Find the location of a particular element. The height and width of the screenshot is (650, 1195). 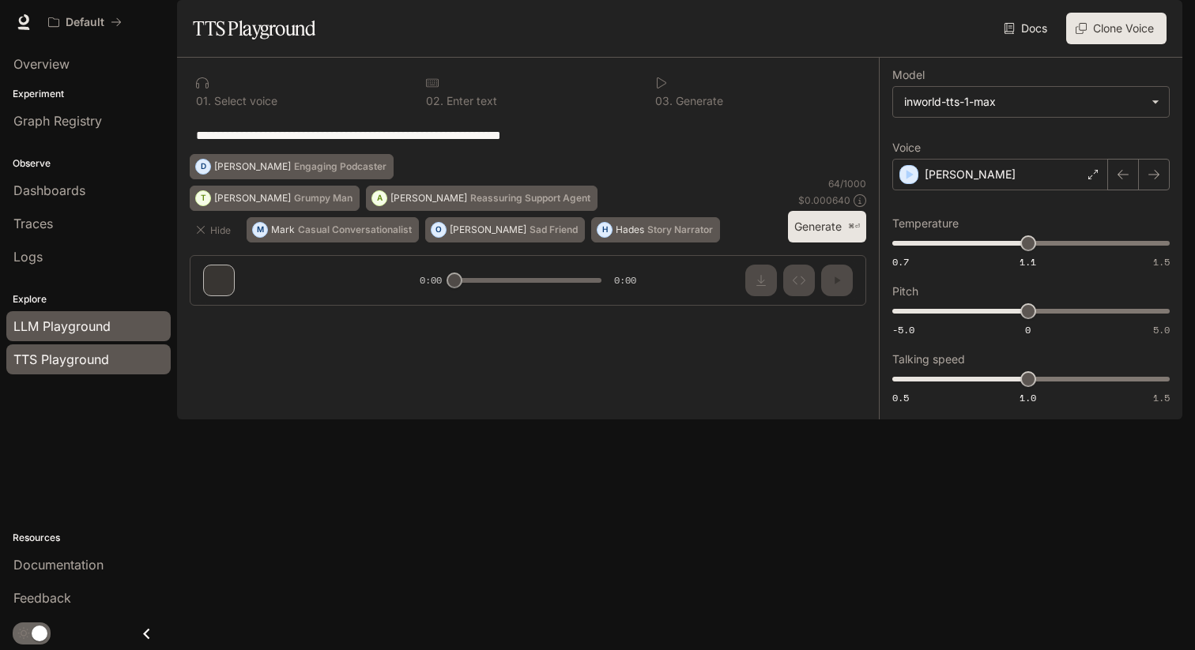

p: 64 / 1000 is located at coordinates (847, 183).